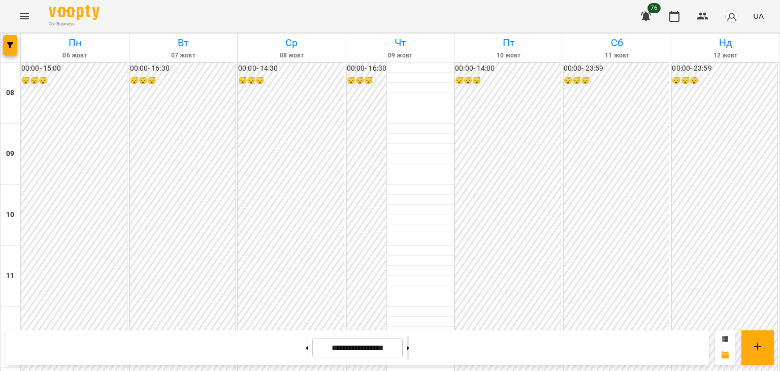 The width and height of the screenshot is (780, 371). I want to click on h6: 10 жовт, so click(509, 55).